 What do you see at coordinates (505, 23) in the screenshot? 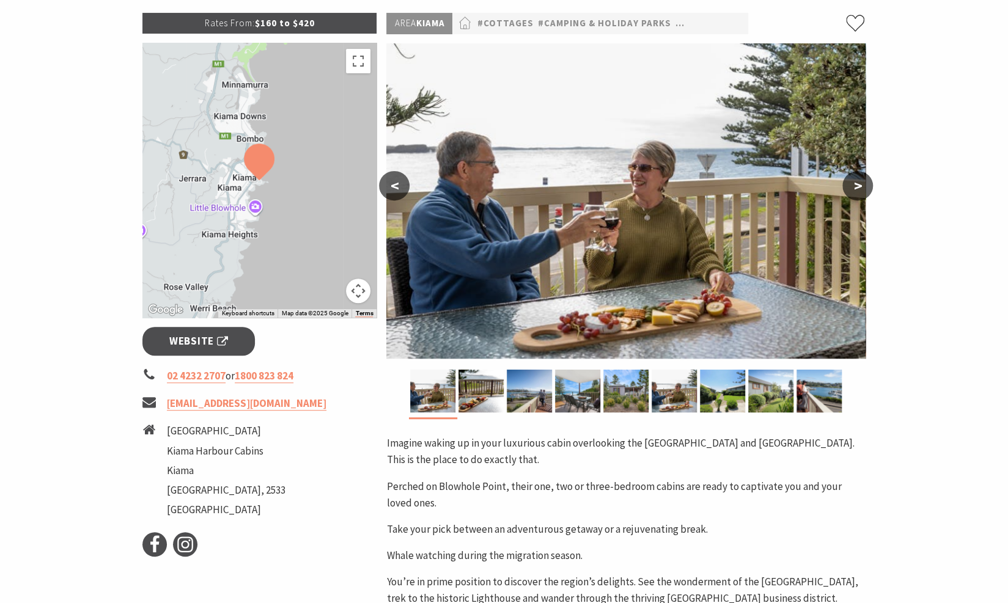
I see `a: #Cottages` at bounding box center [505, 23].